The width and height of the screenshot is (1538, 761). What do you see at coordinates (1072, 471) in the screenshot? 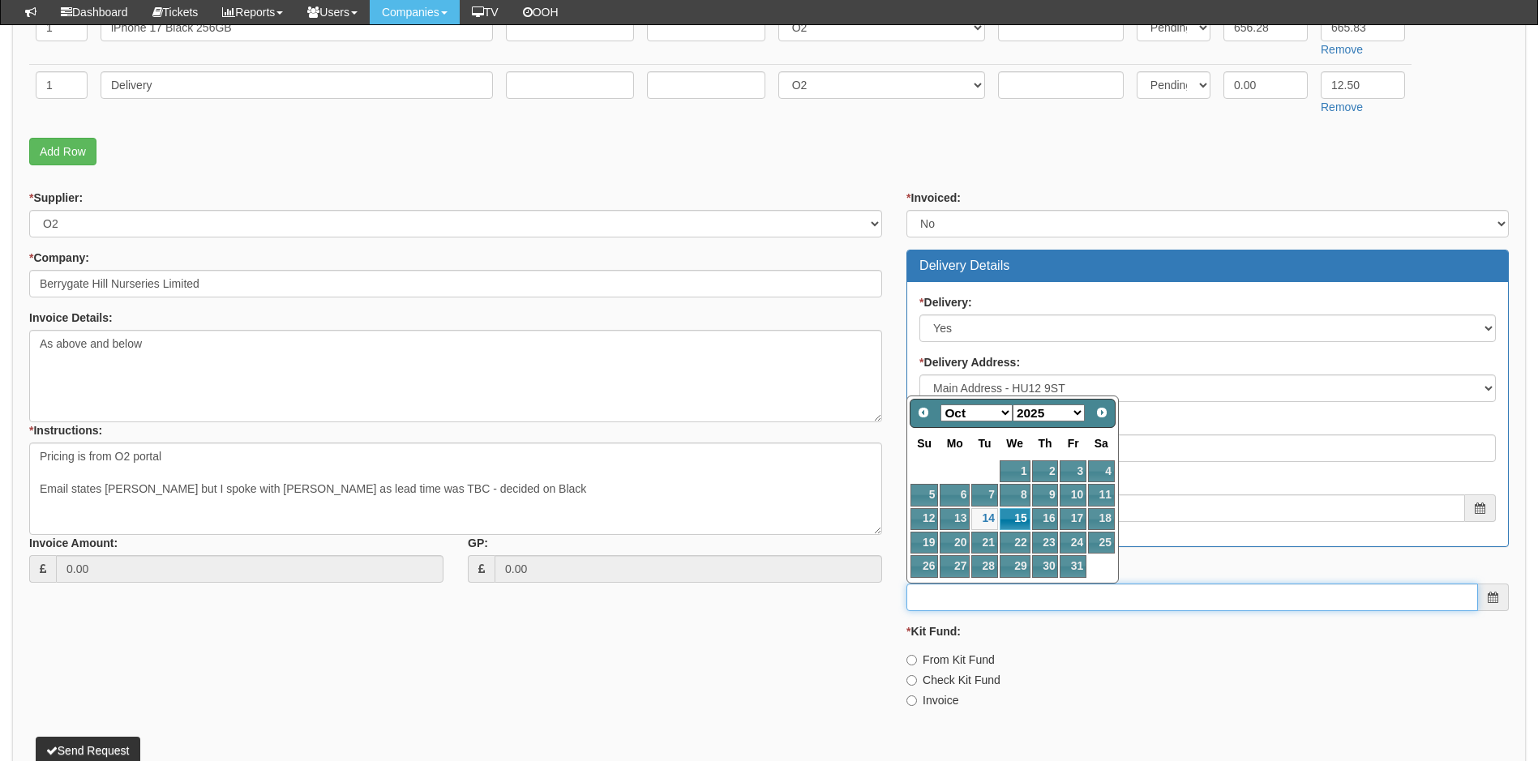
I see `a: 3` at bounding box center [1072, 471].